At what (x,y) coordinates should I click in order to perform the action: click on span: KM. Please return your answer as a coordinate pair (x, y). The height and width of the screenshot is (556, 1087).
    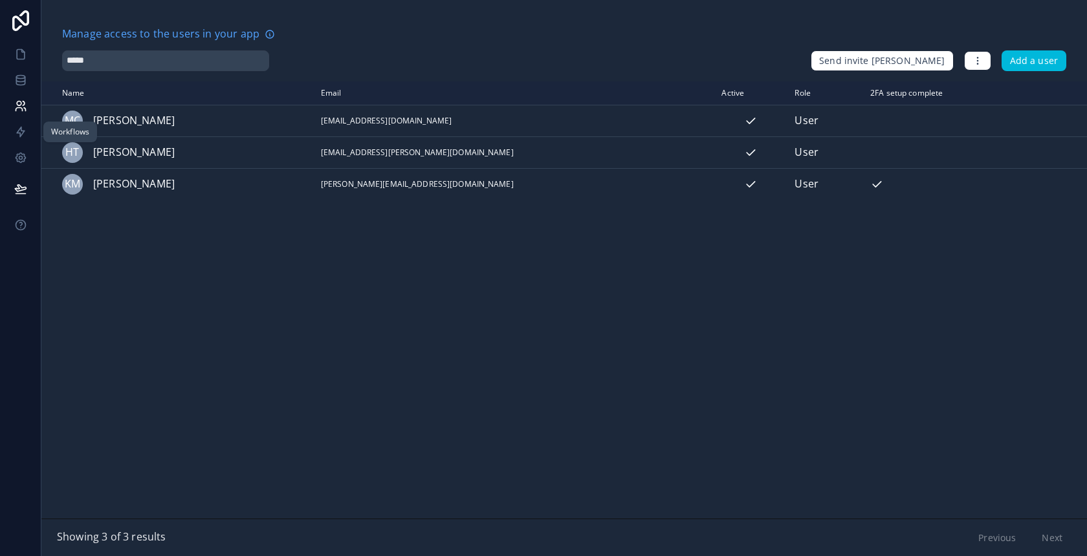
    Looking at the image, I should click on (72, 184).